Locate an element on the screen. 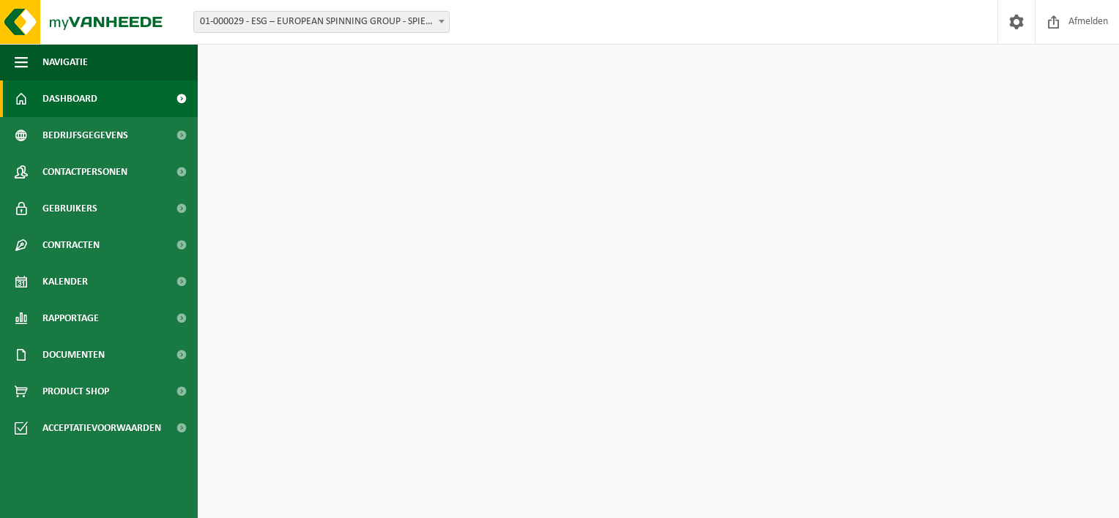 This screenshot has height=518, width=1119. span: Kalender is located at coordinates (65, 282).